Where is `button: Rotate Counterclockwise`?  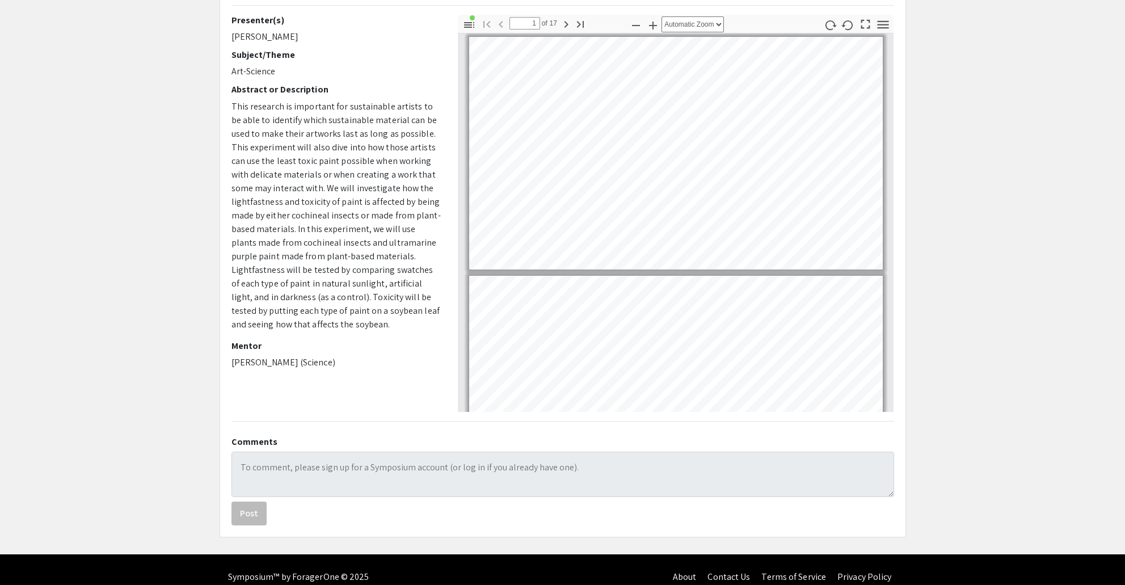
button: Rotate Counterclockwise is located at coordinates (848, 24).